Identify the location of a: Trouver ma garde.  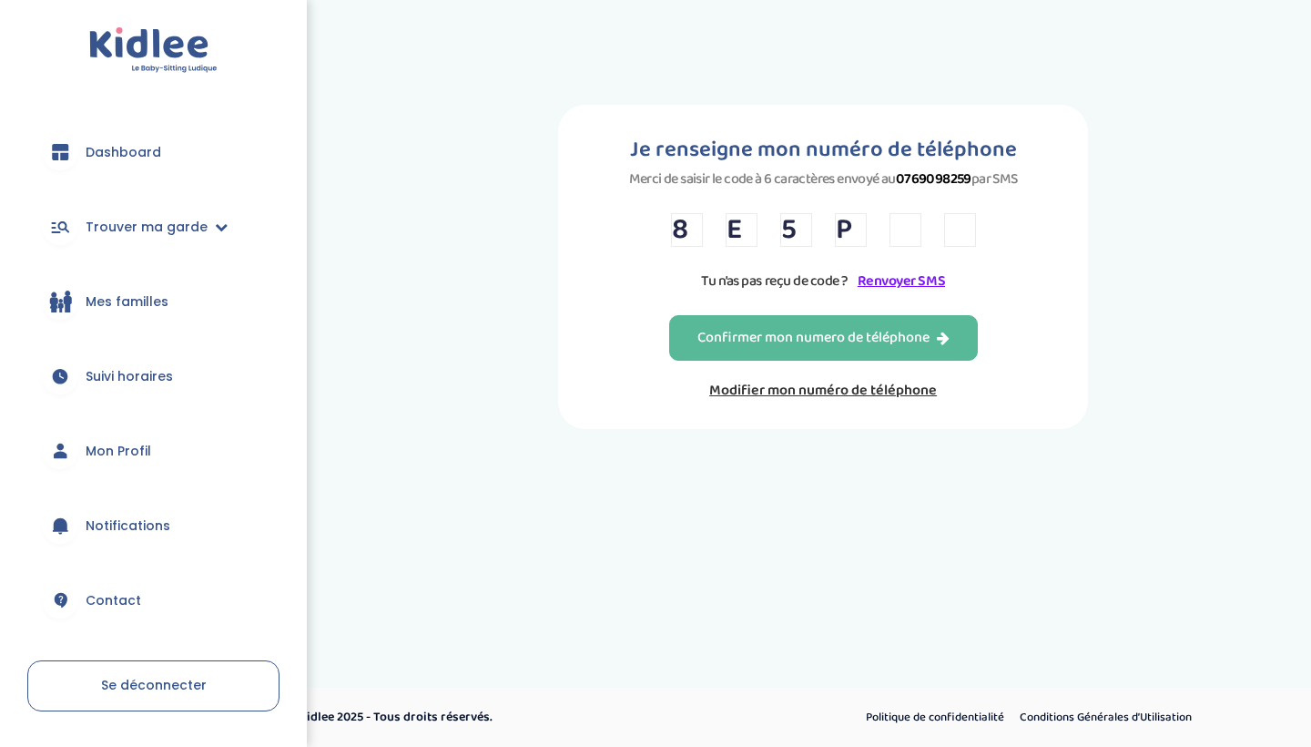
(153, 227).